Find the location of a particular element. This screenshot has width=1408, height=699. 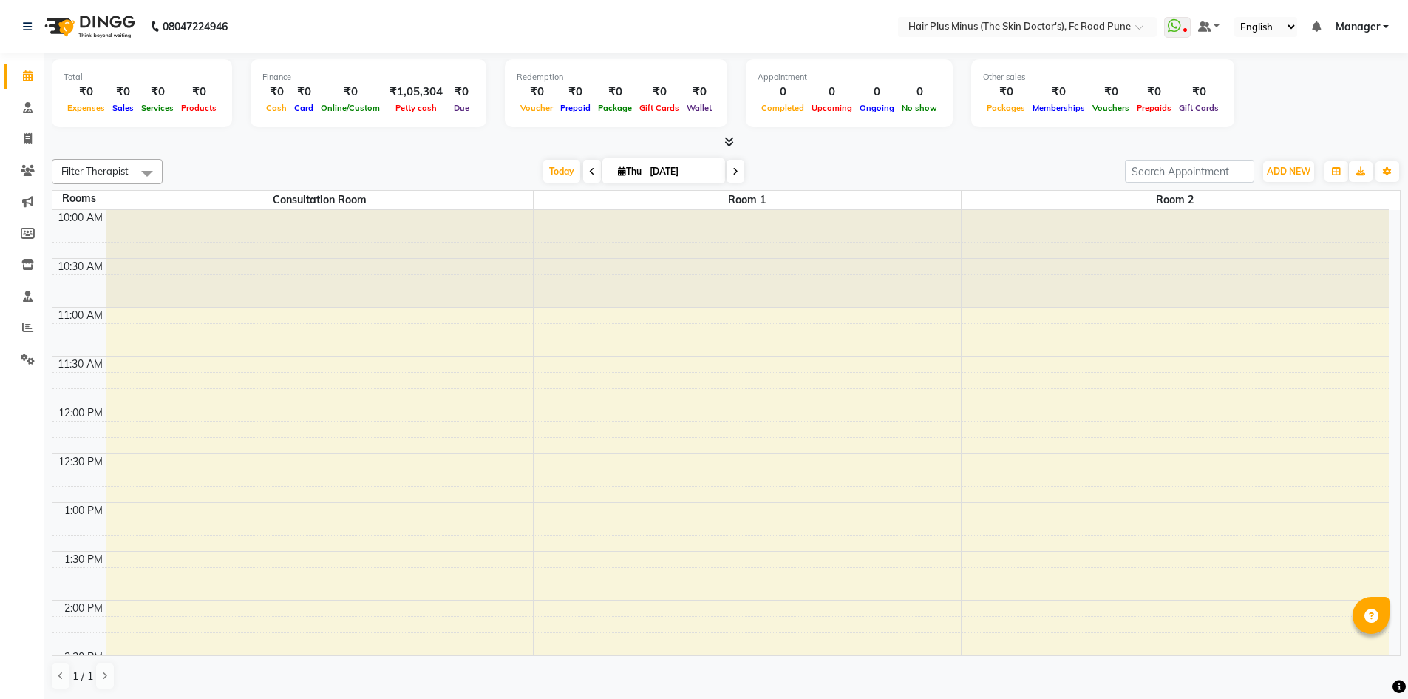

div: Appointment is located at coordinates (850, 77).